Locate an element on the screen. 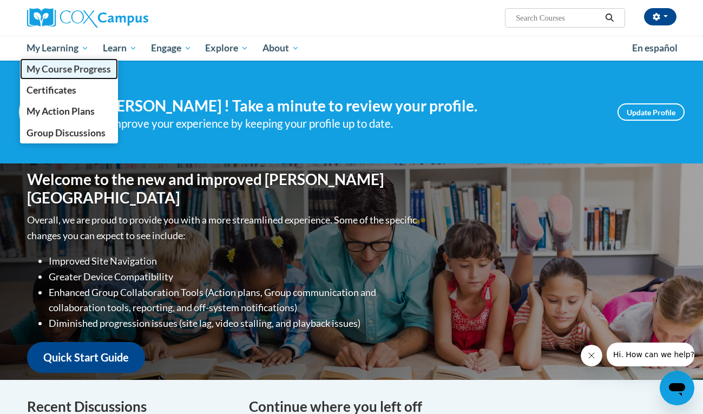  button: Account Settings is located at coordinates (660, 17).